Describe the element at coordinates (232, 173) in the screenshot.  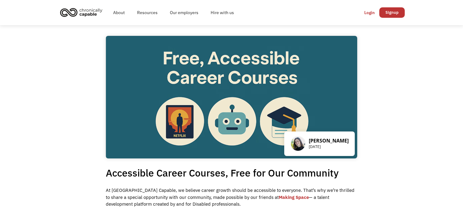
I see `h1: Accessible Career Courses, Free for Our Community` at that location.